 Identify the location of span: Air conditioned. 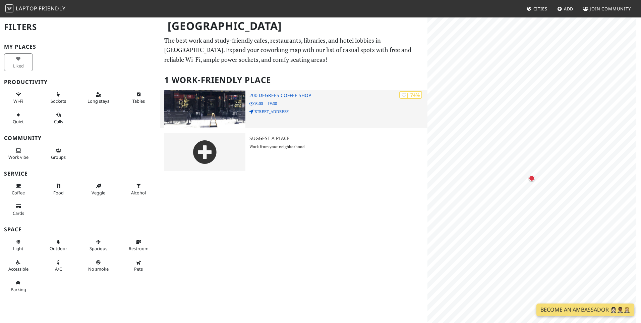
(58, 269).